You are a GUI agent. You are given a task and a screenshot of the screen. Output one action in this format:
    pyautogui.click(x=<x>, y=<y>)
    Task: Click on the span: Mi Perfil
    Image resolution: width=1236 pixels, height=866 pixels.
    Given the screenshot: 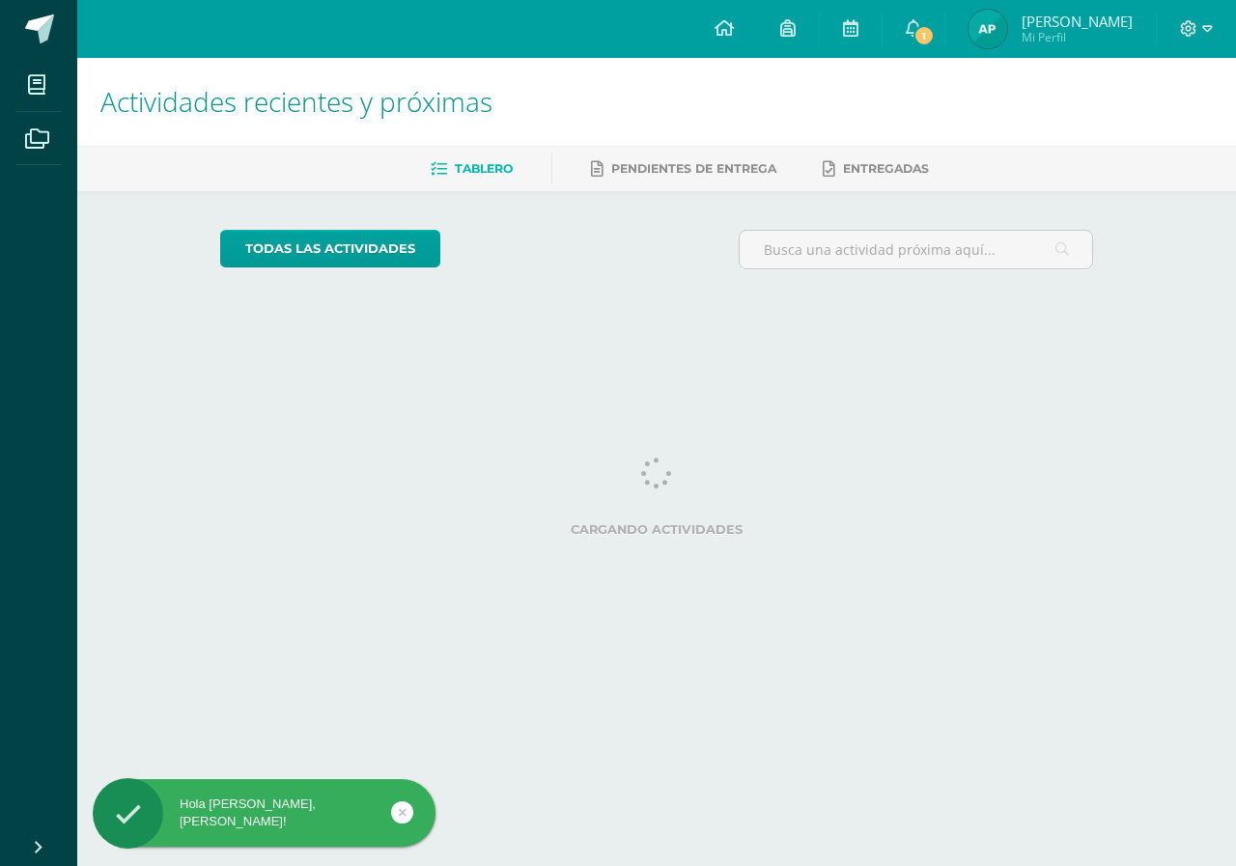 What is the action you would take?
    pyautogui.click(x=1077, y=37)
    